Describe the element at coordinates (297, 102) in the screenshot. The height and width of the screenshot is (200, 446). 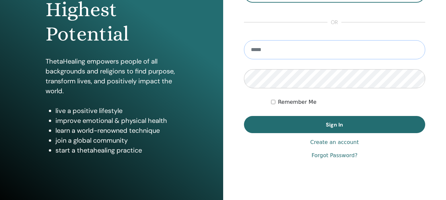
I see `label: Remember Me` at that location.